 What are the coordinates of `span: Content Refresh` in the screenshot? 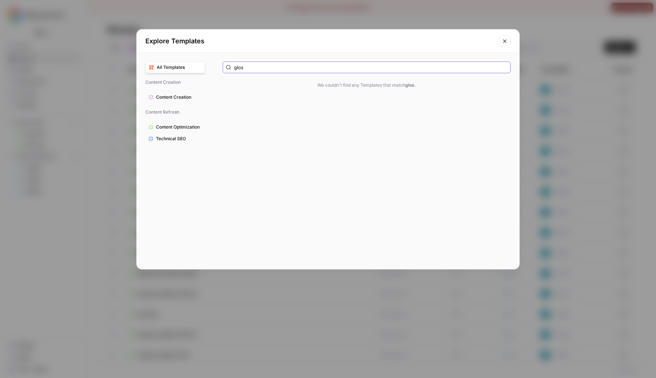 It's located at (175, 112).